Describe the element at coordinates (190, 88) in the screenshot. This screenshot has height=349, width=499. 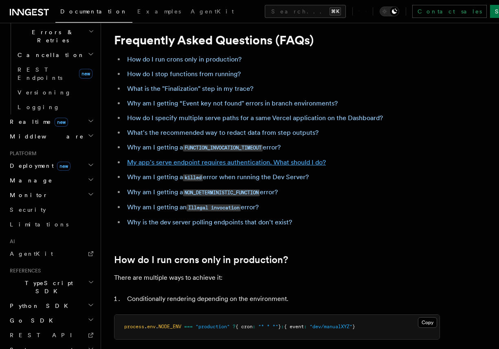
I see `a: What is the "Finalization" step in my trace?` at that location.